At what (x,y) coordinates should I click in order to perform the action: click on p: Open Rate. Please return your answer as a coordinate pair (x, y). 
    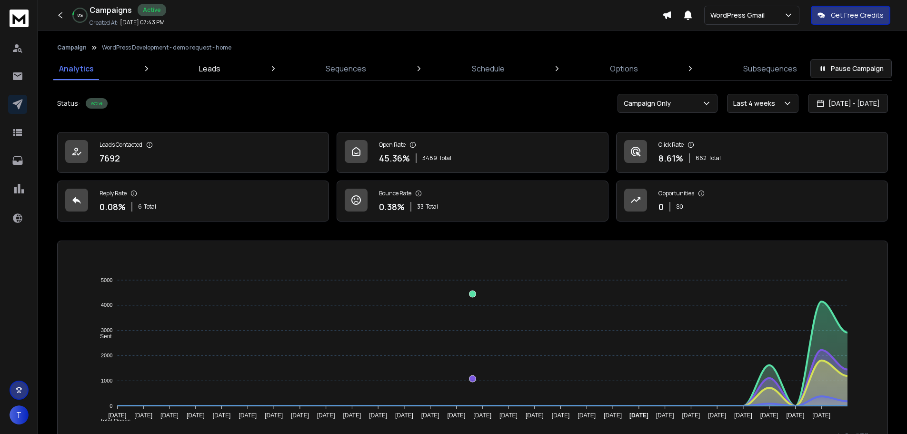
    Looking at the image, I should click on (392, 145).